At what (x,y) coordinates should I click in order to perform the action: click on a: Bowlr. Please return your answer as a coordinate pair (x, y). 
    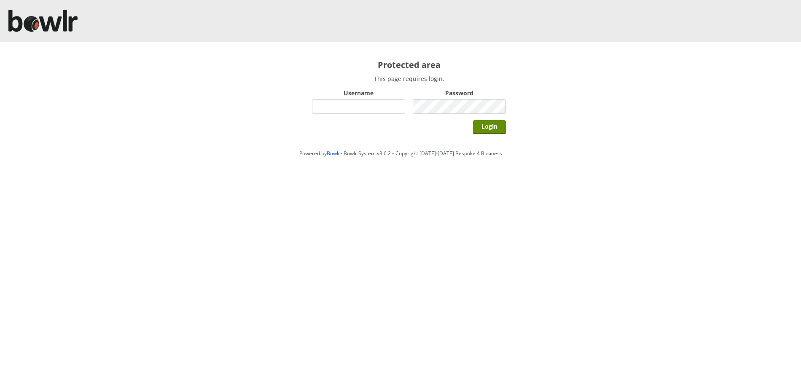
    Looking at the image, I should click on (333, 153).